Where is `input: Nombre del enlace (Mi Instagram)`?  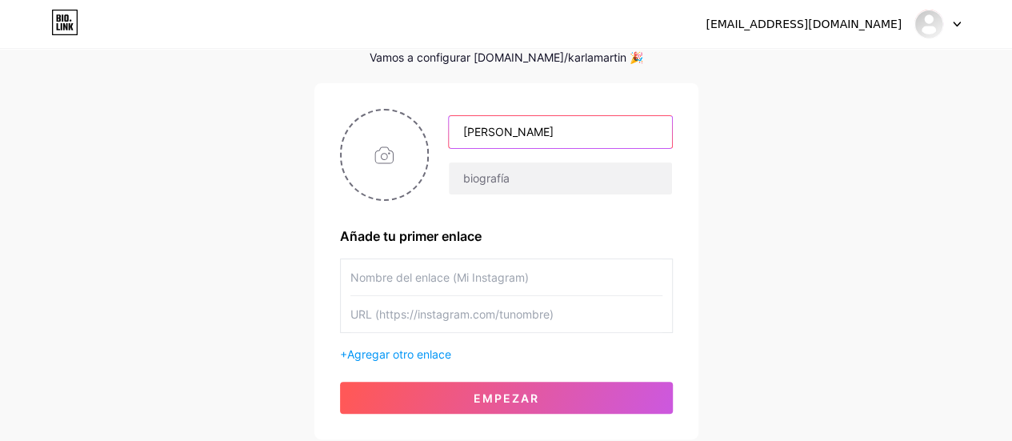 input: Nombre del enlace (Mi Instagram) is located at coordinates (506, 277).